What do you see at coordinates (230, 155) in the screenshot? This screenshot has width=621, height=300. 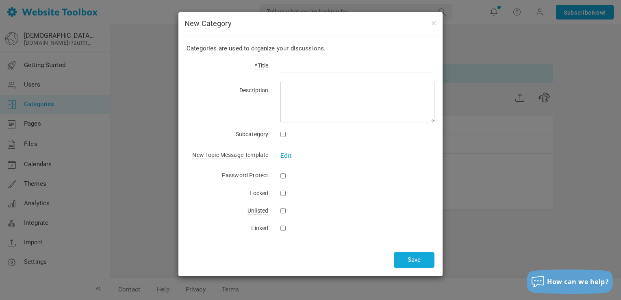 I see `span: New Topic Message Template` at bounding box center [230, 155].